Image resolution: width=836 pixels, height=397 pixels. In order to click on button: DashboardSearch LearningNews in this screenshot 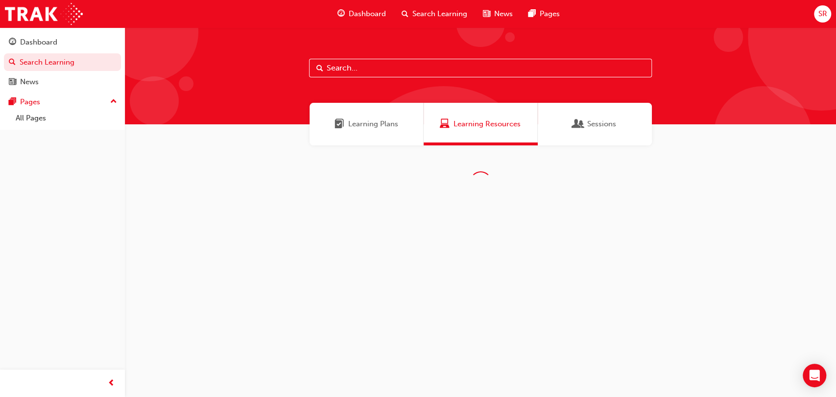, I will do `click(62, 62)`.